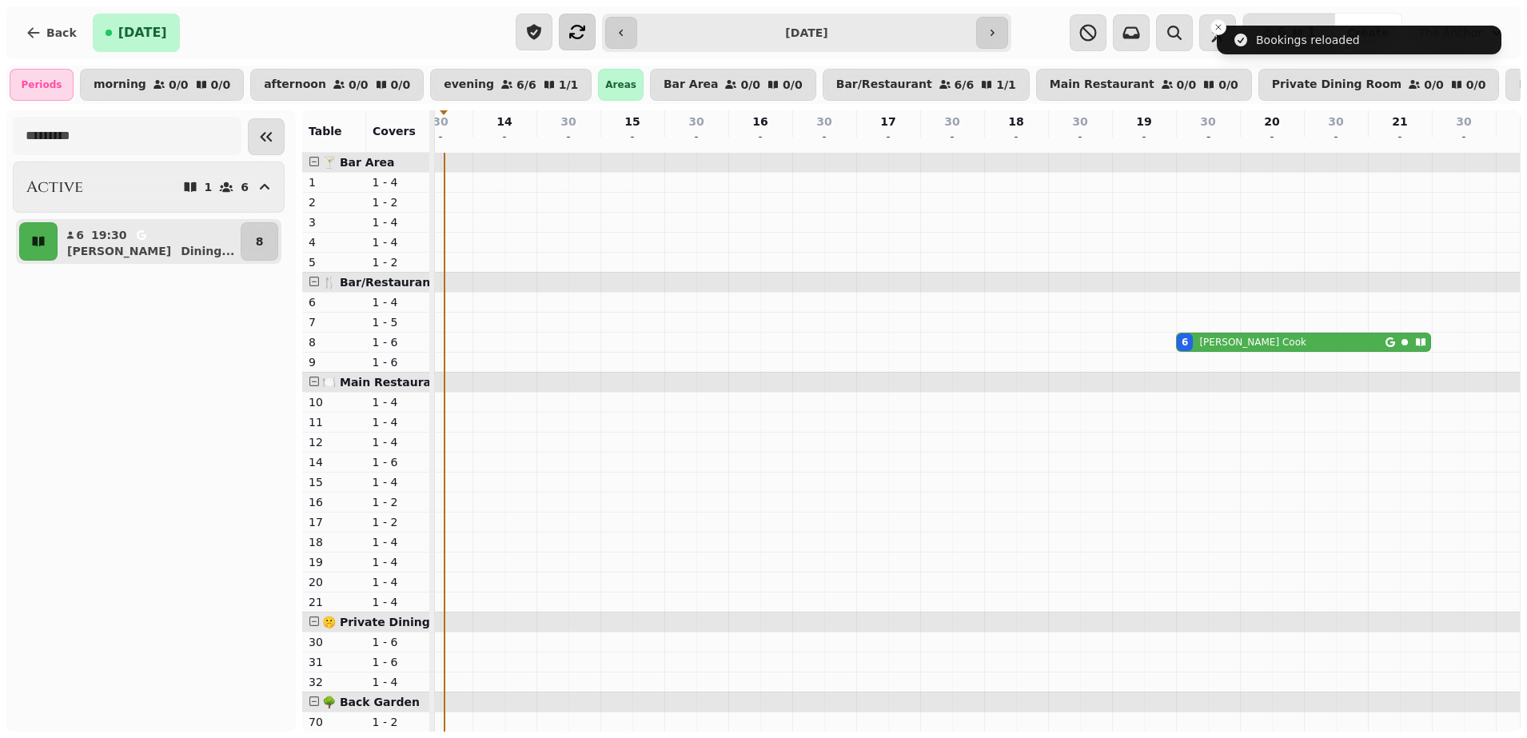  Describe the element at coordinates (334, 422) in the screenshot. I see `p: 11` at that location.